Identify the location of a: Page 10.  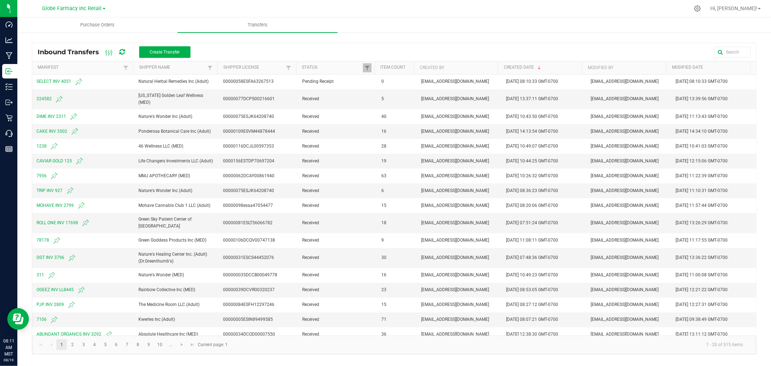
(160, 344).